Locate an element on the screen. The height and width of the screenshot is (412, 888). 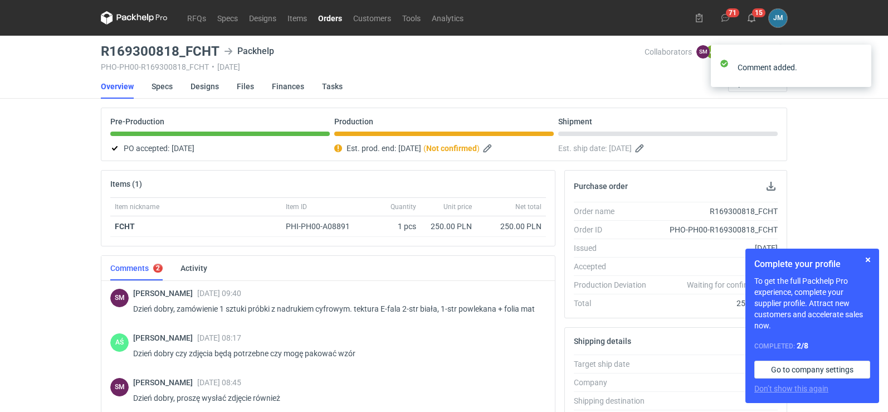
h2: Shipping details is located at coordinates (602, 341).